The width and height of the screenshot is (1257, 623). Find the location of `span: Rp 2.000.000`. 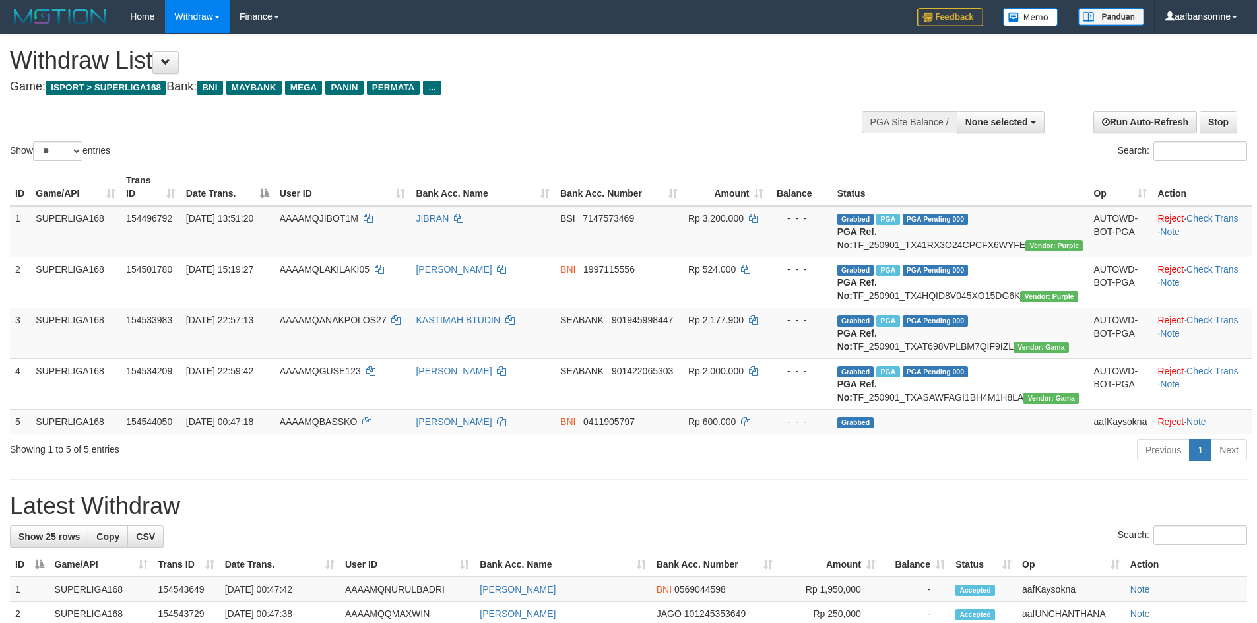

span: Rp 2.000.000 is located at coordinates (716, 371).